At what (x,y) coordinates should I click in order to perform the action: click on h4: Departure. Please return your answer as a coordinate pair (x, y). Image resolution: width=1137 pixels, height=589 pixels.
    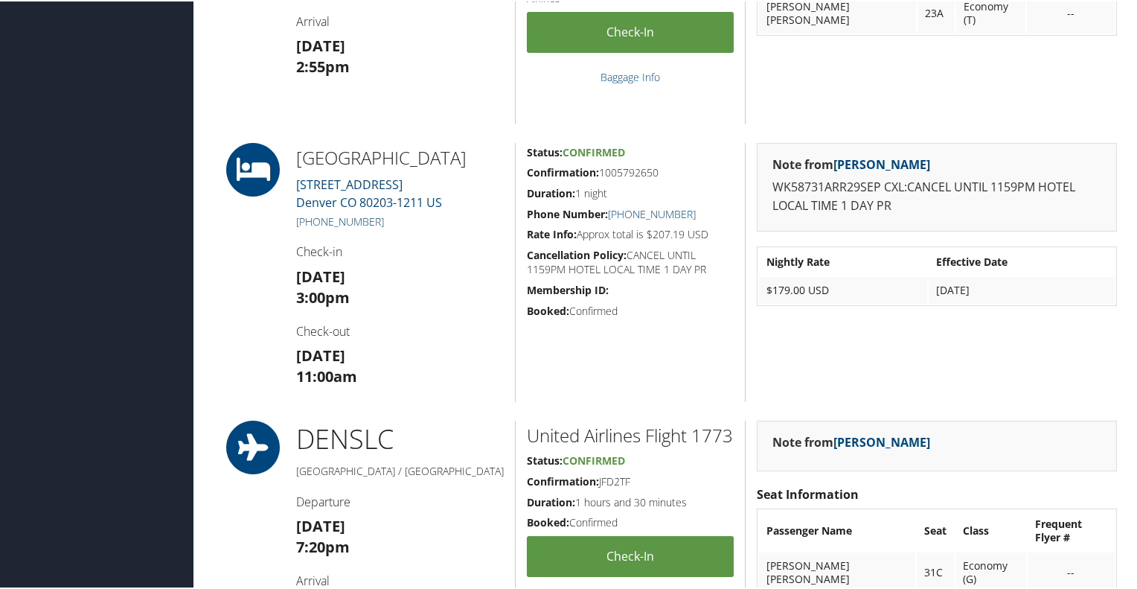
    Looking at the image, I should click on (400, 500).